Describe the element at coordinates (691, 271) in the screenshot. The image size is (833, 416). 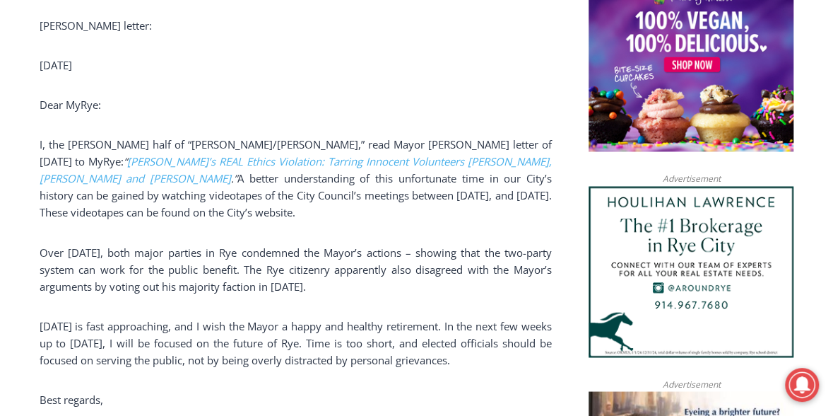
I see `img: Houlihan Lawrence The #1 Brokerage in Rye City` at that location.